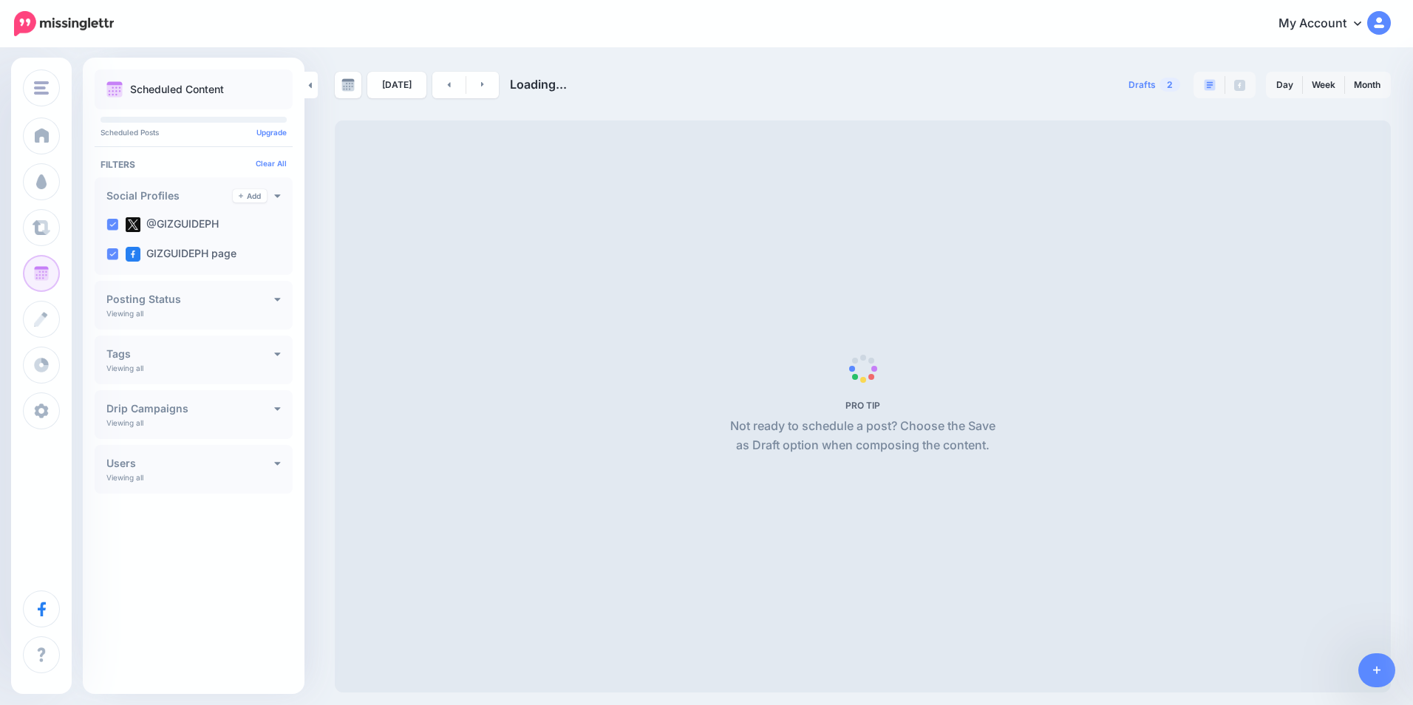 The image size is (1413, 705). What do you see at coordinates (41, 88) in the screenshot?
I see `img: menu.png` at bounding box center [41, 88].